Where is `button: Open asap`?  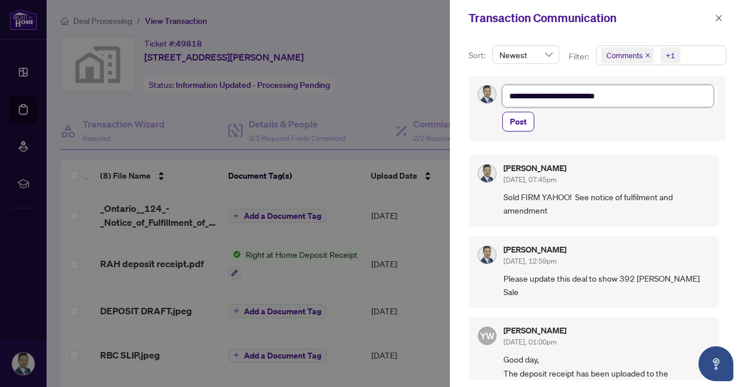 button: Open asap is located at coordinates (716, 364).